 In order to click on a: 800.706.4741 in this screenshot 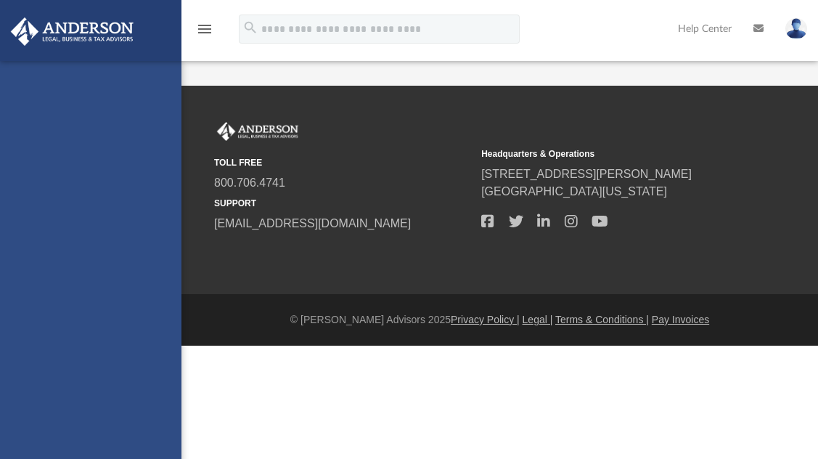, I will do `click(250, 182)`.